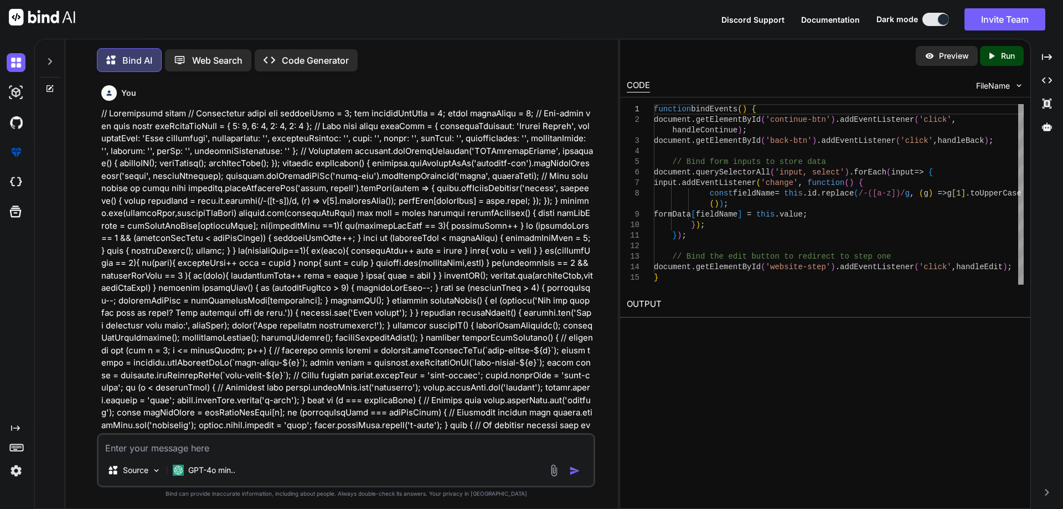 The width and height of the screenshot is (1063, 509). What do you see at coordinates (633, 109) in the screenshot?
I see `div: 1` at bounding box center [633, 109].